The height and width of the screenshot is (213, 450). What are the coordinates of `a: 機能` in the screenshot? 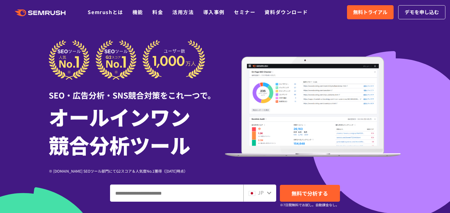 It's located at (138, 12).